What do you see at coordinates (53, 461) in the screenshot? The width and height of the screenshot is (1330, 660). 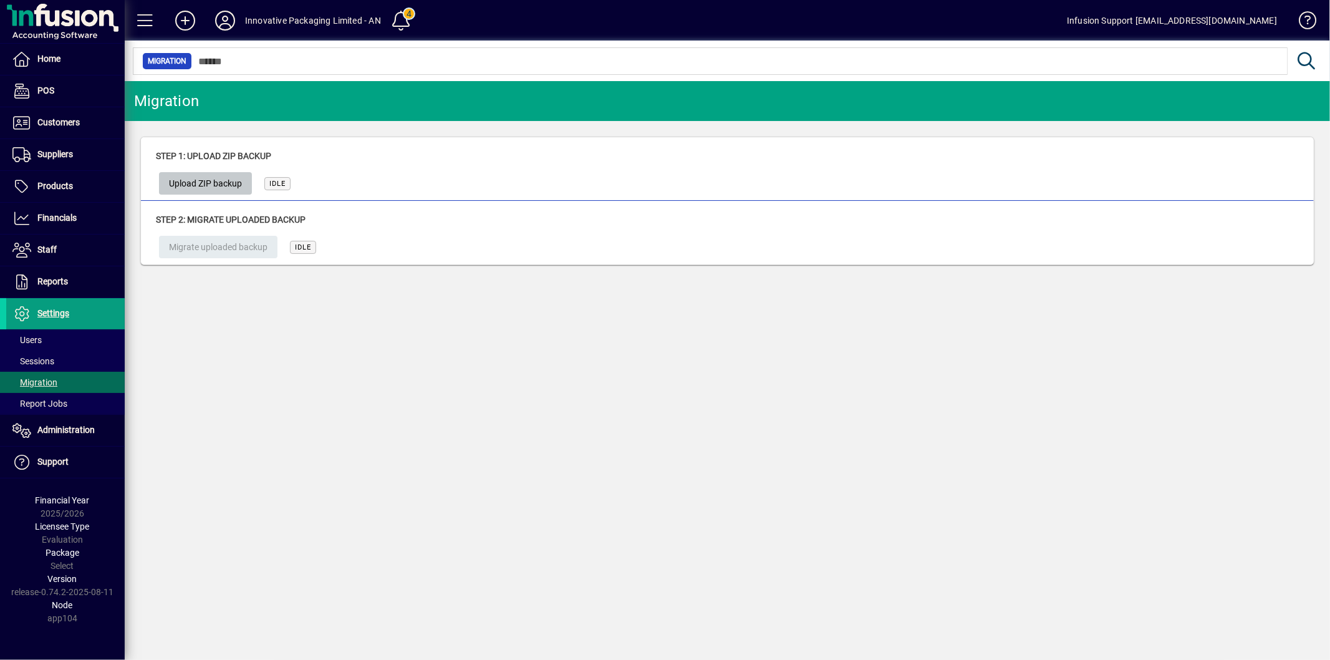 I see `span: Support` at bounding box center [53, 461].